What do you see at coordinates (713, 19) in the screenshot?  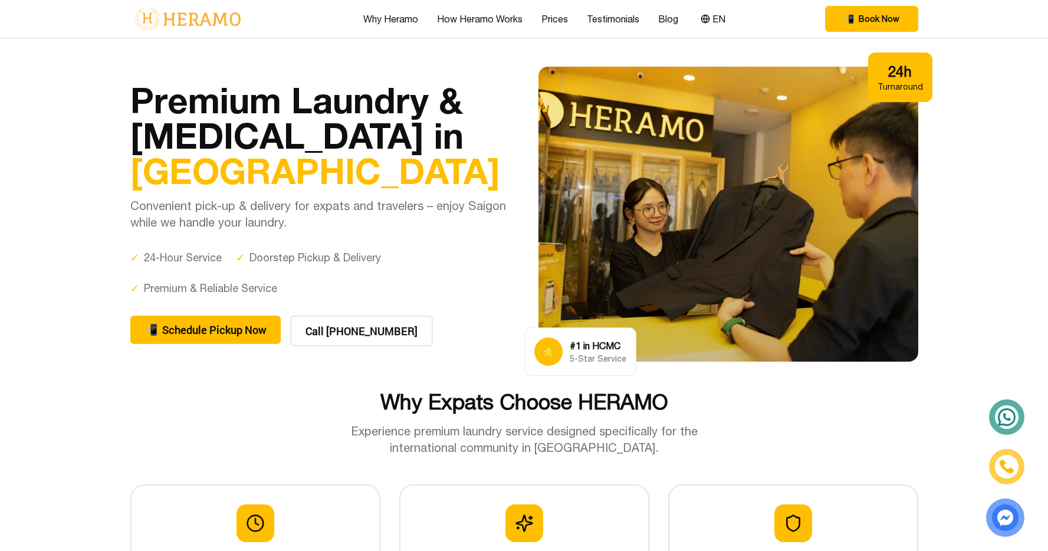 I see `button: EN` at bounding box center [713, 19].